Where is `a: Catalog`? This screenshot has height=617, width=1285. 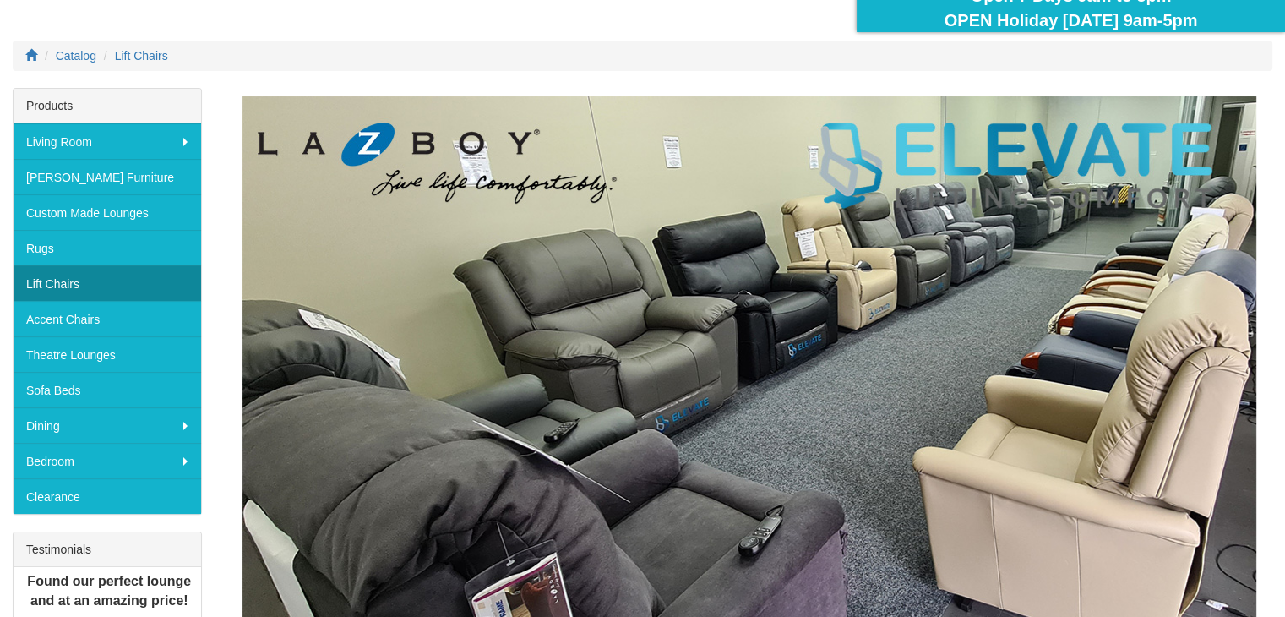 a: Catalog is located at coordinates (76, 56).